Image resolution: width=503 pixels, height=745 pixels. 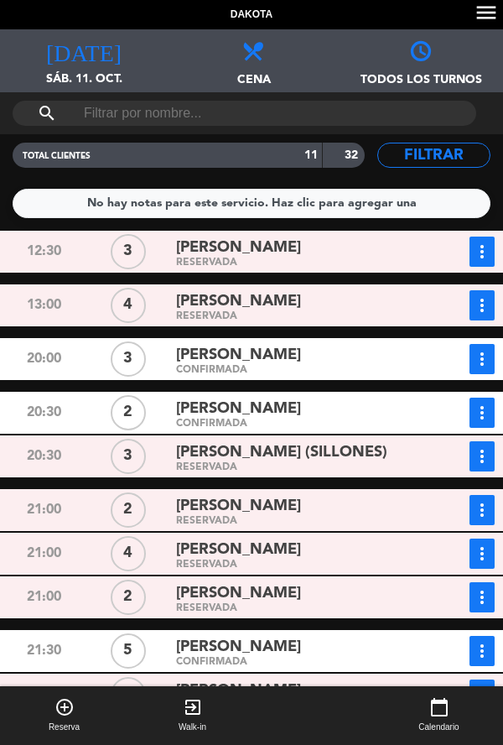 What do you see at coordinates (47, 113) in the screenshot?
I see `i: search` at bounding box center [47, 113].